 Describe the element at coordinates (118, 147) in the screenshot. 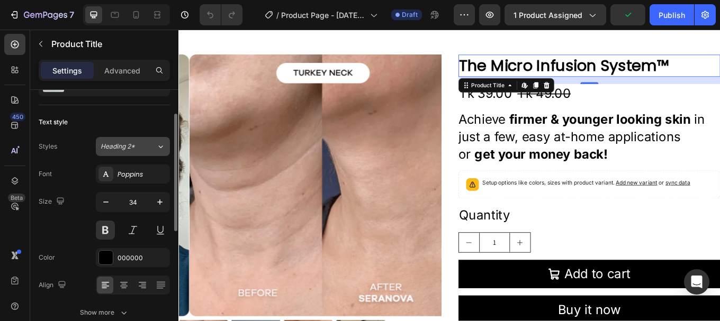

I see `span: Heading 2*` at that location.